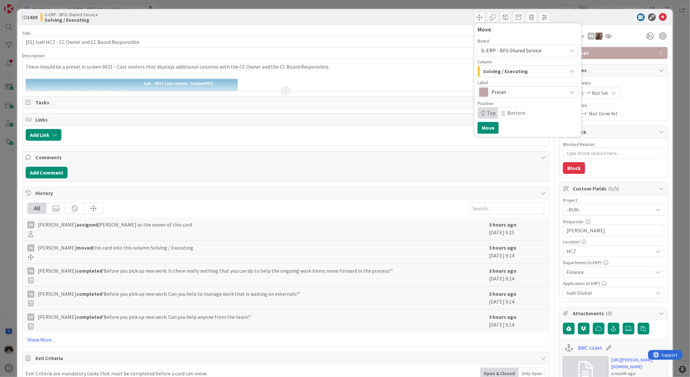  I want to click on span: Isah Global, so click(610, 293).